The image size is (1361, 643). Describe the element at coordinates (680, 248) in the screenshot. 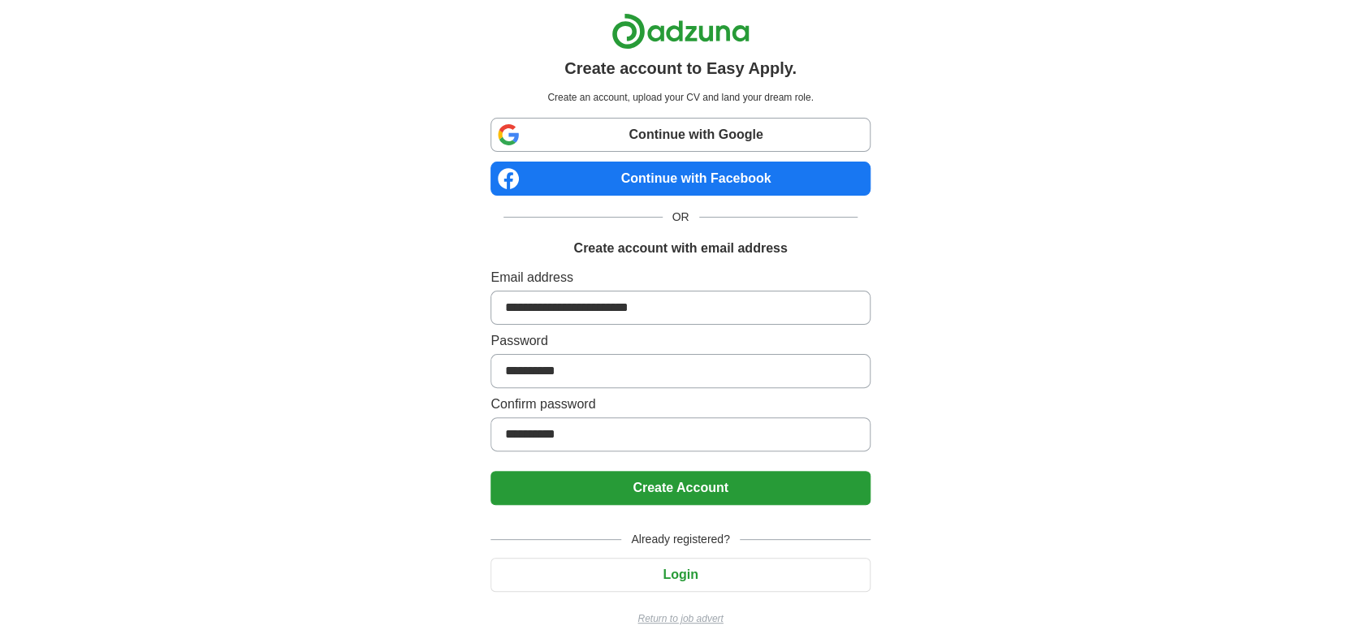

I see `h1: Create account with email address` at that location.